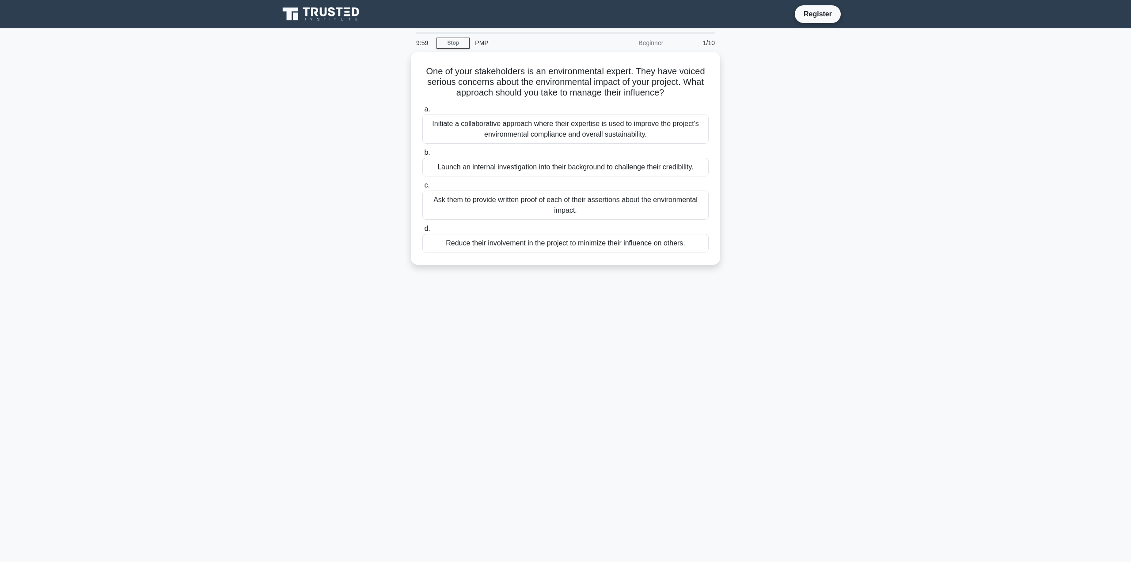  What do you see at coordinates (530, 43) in the screenshot?
I see `div: PMP` at bounding box center [530, 43].